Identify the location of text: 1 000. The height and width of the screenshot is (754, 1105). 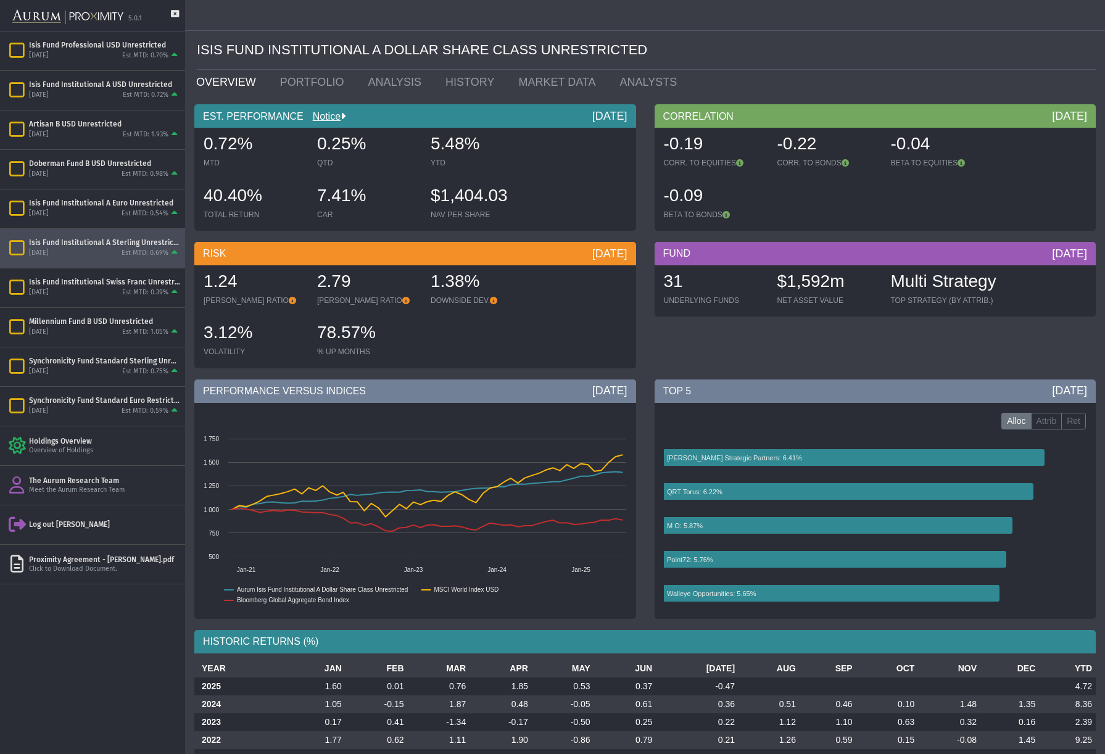
(211, 510).